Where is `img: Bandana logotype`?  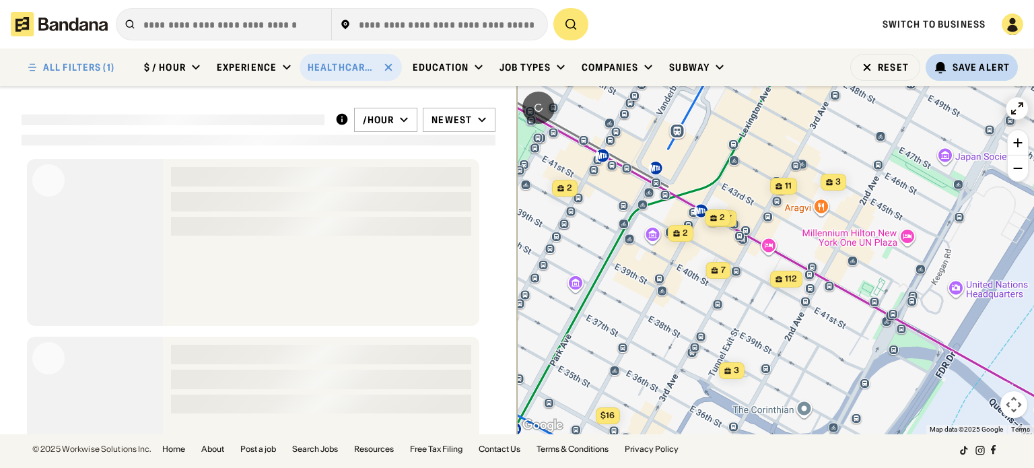 img: Bandana logotype is located at coordinates (59, 24).